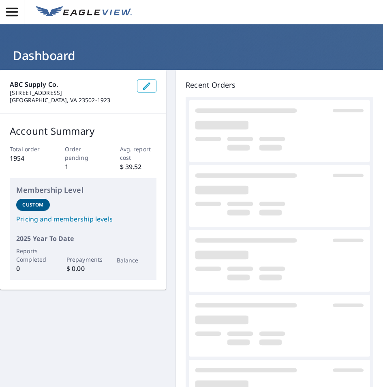 The width and height of the screenshot is (383, 387). Describe the element at coordinates (83, 190) in the screenshot. I see `p: Membership Level` at that location.